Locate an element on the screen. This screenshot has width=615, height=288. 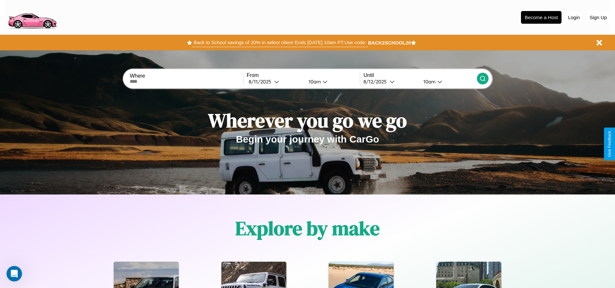
label: Until is located at coordinates (420, 75).